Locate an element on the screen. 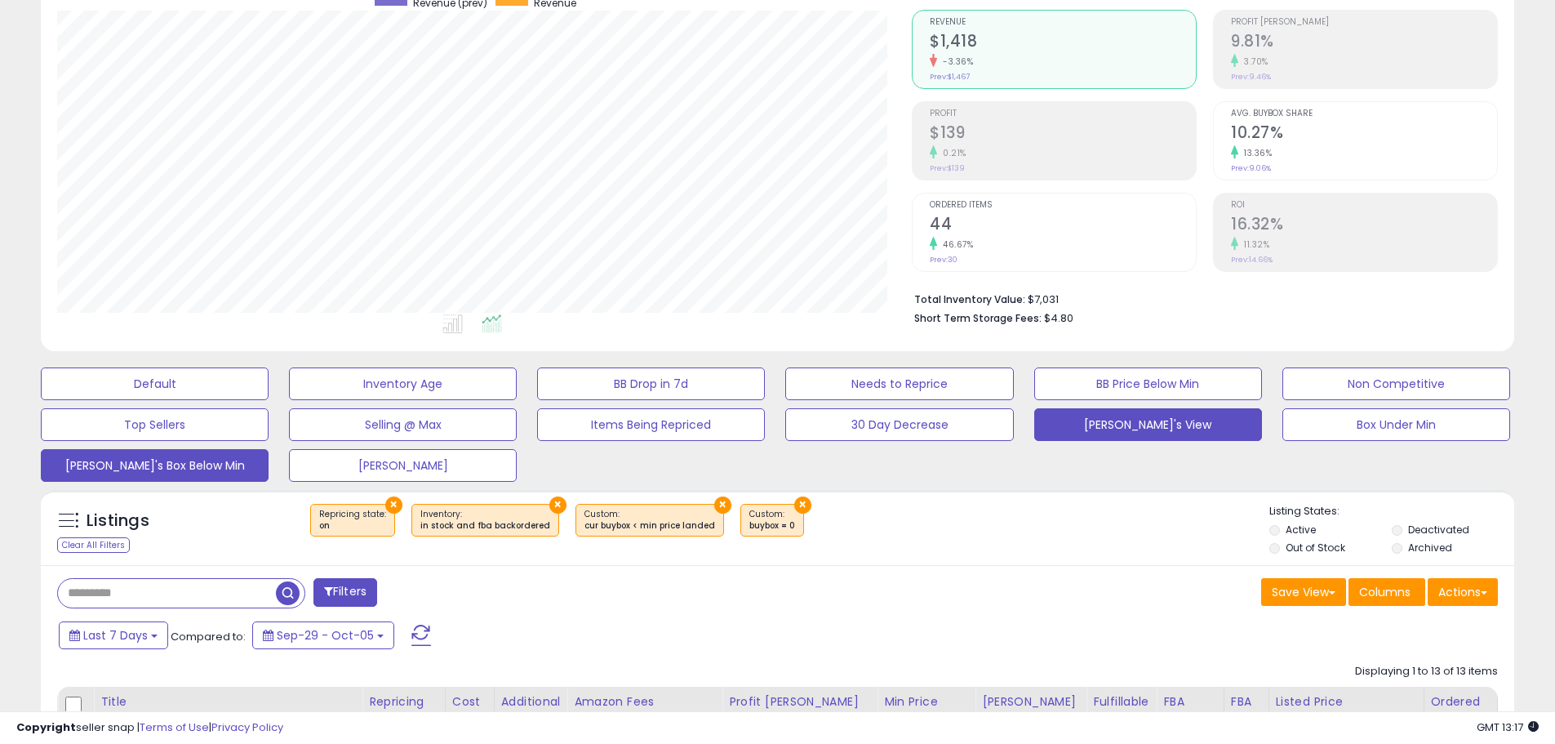  button: Box Under Min is located at coordinates (1396, 424).